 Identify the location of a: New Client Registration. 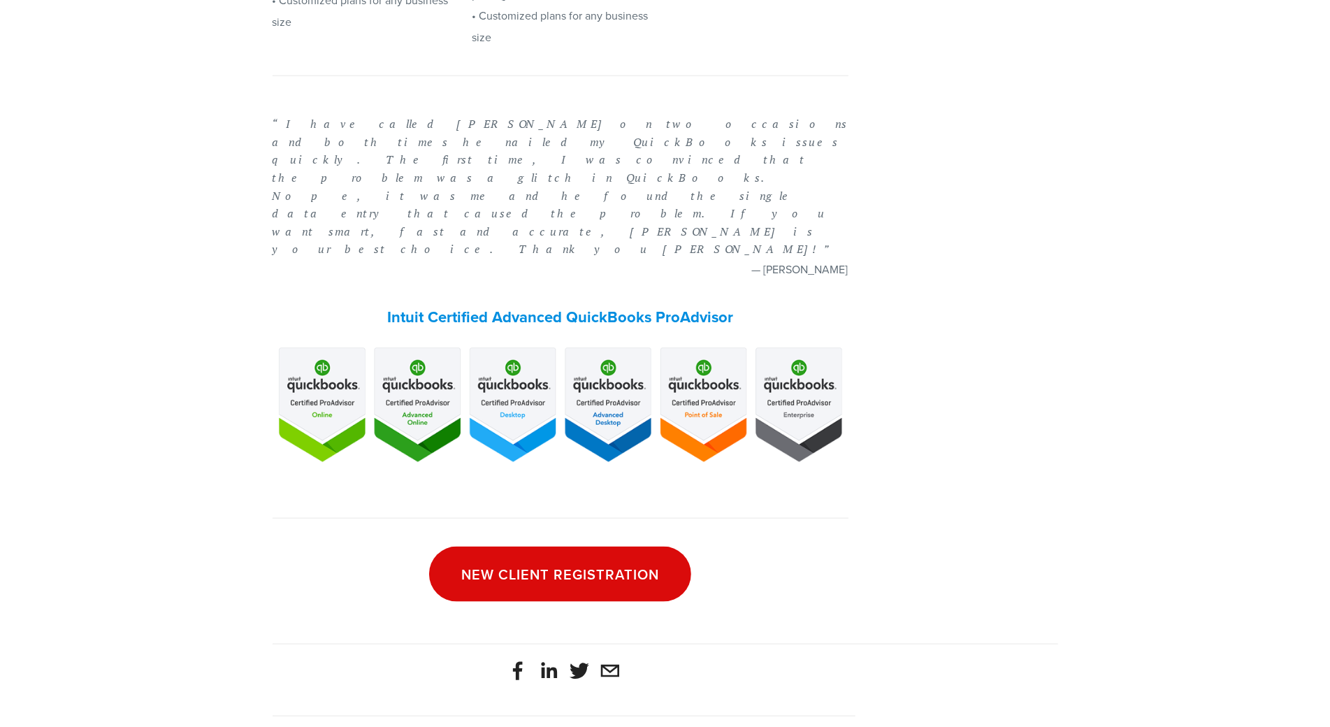
(560, 574).